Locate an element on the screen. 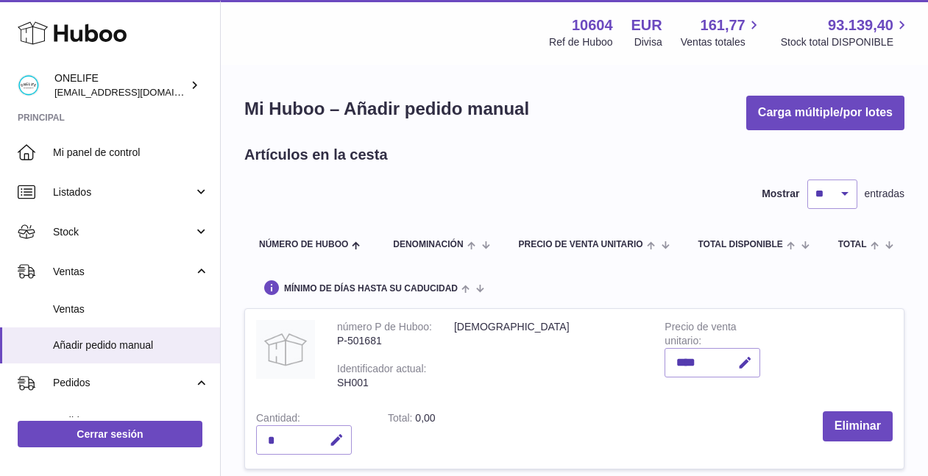  h2: Artículos en la cesta is located at coordinates (316, 154).